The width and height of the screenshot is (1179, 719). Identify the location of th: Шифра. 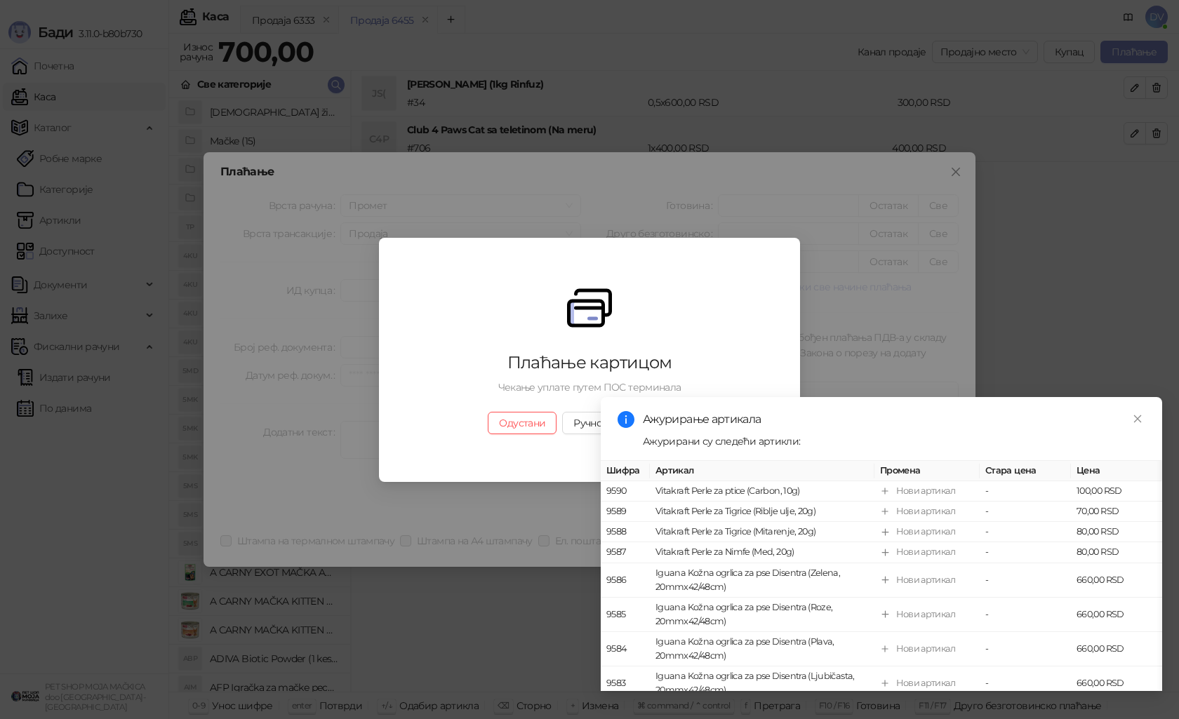
(625, 471).